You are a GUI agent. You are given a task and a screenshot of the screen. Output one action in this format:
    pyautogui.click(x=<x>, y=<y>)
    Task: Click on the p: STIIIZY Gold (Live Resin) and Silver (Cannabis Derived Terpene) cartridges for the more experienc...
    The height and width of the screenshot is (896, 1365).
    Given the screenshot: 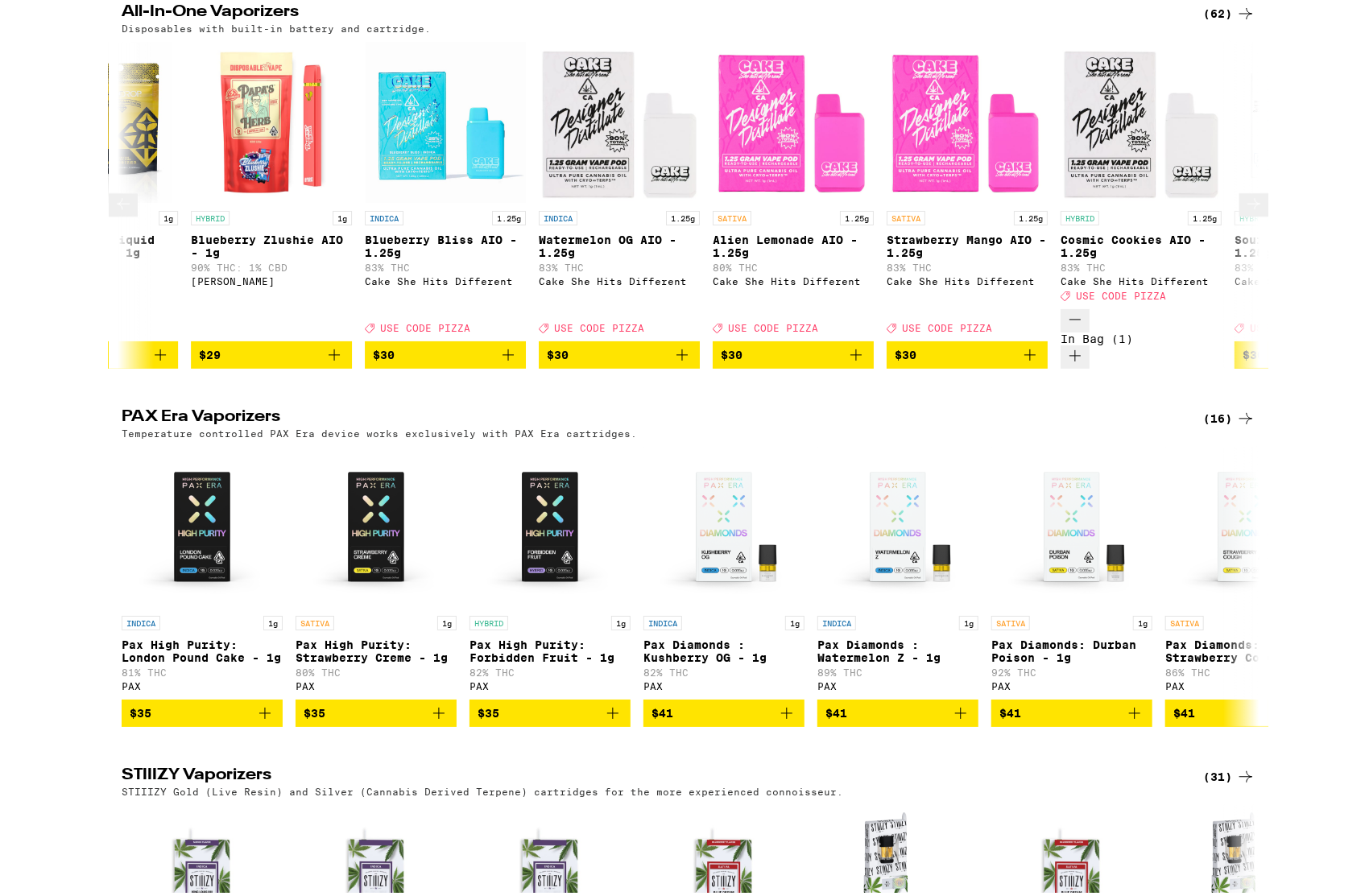 What is the action you would take?
    pyautogui.click(x=483, y=788)
    